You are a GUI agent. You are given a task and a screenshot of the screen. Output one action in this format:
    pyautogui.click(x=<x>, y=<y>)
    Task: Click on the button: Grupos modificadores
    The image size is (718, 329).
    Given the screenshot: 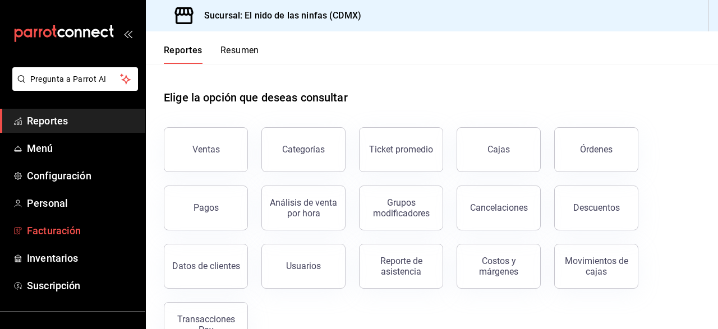 What is the action you would take?
    pyautogui.click(x=401, y=208)
    